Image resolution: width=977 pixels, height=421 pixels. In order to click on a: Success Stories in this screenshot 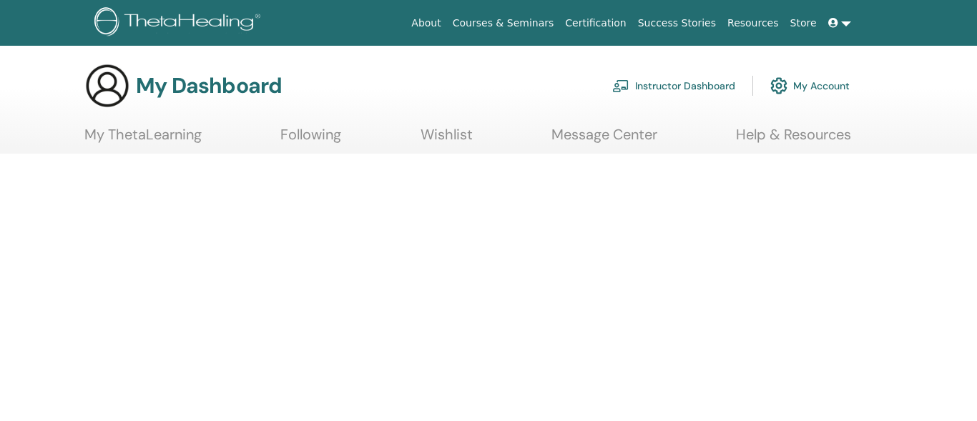, I will do `click(677, 23)`.